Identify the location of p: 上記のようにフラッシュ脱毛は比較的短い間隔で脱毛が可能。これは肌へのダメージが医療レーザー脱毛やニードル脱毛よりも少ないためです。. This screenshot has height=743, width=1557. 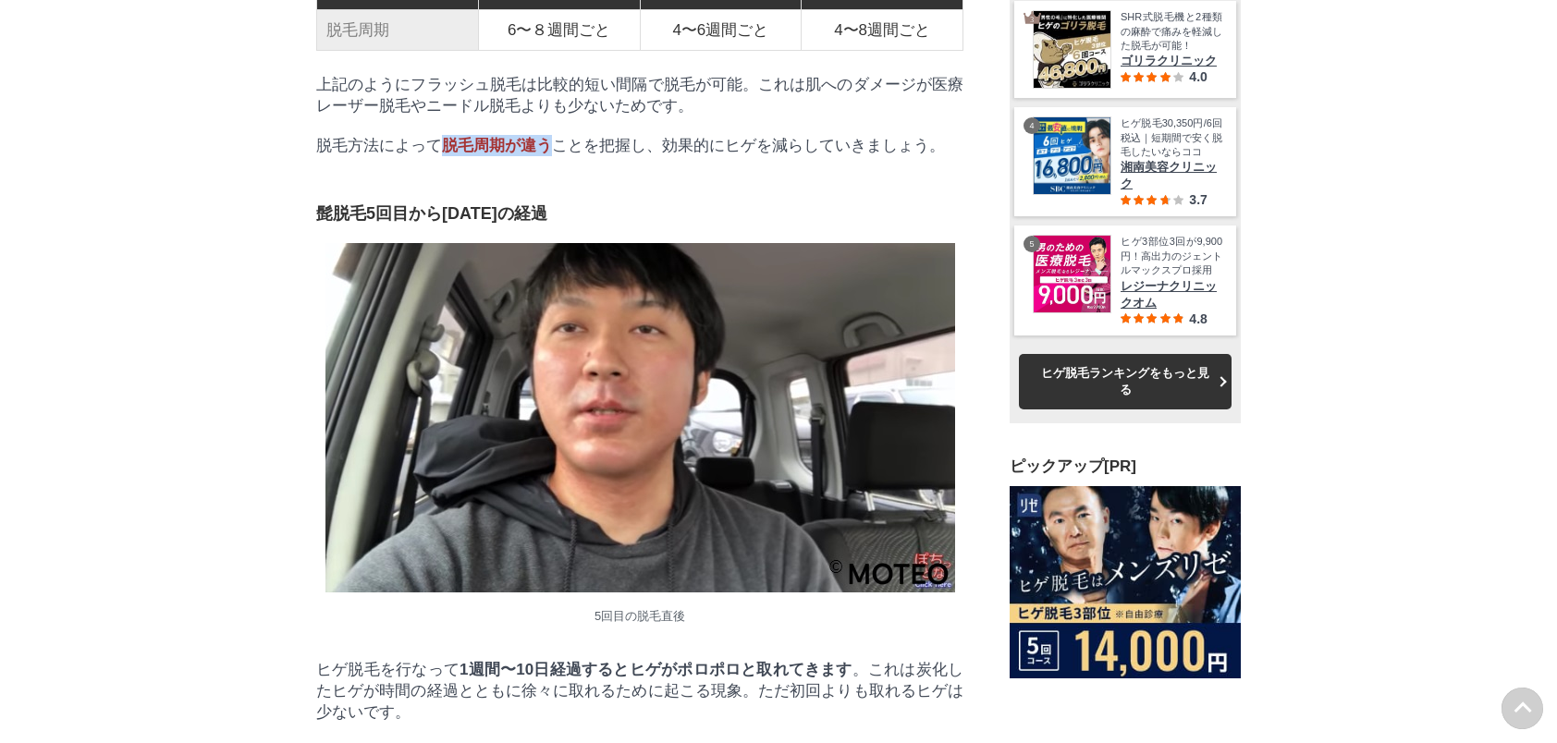
(640, 95).